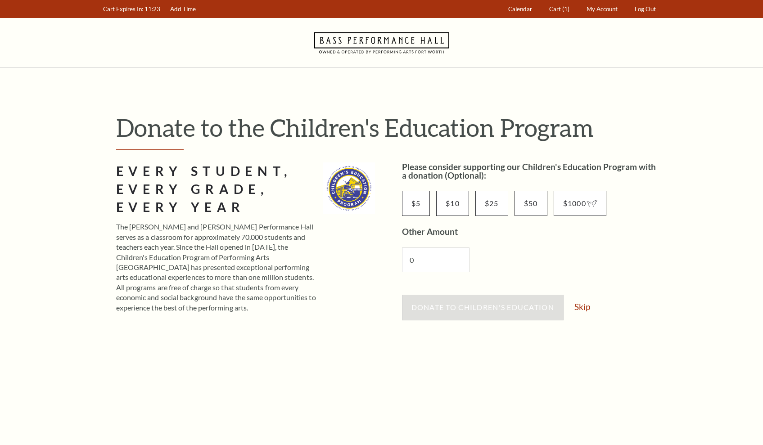  I want to click on a: My Account, so click(602, 9).